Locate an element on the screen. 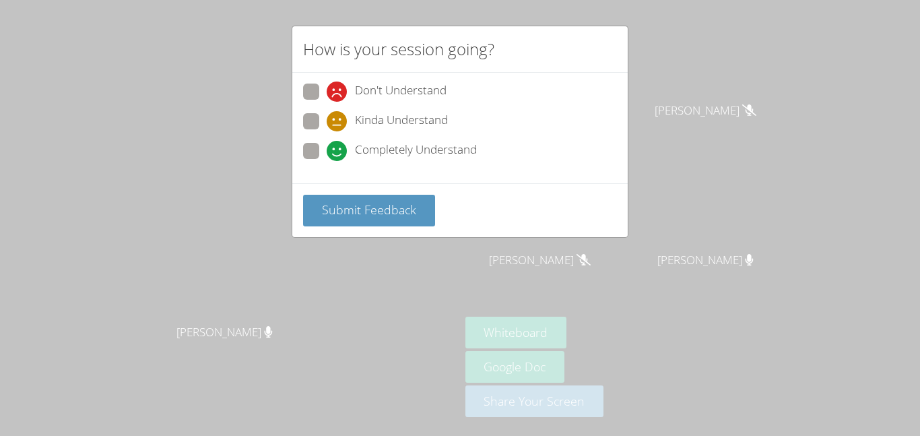 Image resolution: width=920 pixels, height=436 pixels. button: Submit Feedback is located at coordinates (369, 210).